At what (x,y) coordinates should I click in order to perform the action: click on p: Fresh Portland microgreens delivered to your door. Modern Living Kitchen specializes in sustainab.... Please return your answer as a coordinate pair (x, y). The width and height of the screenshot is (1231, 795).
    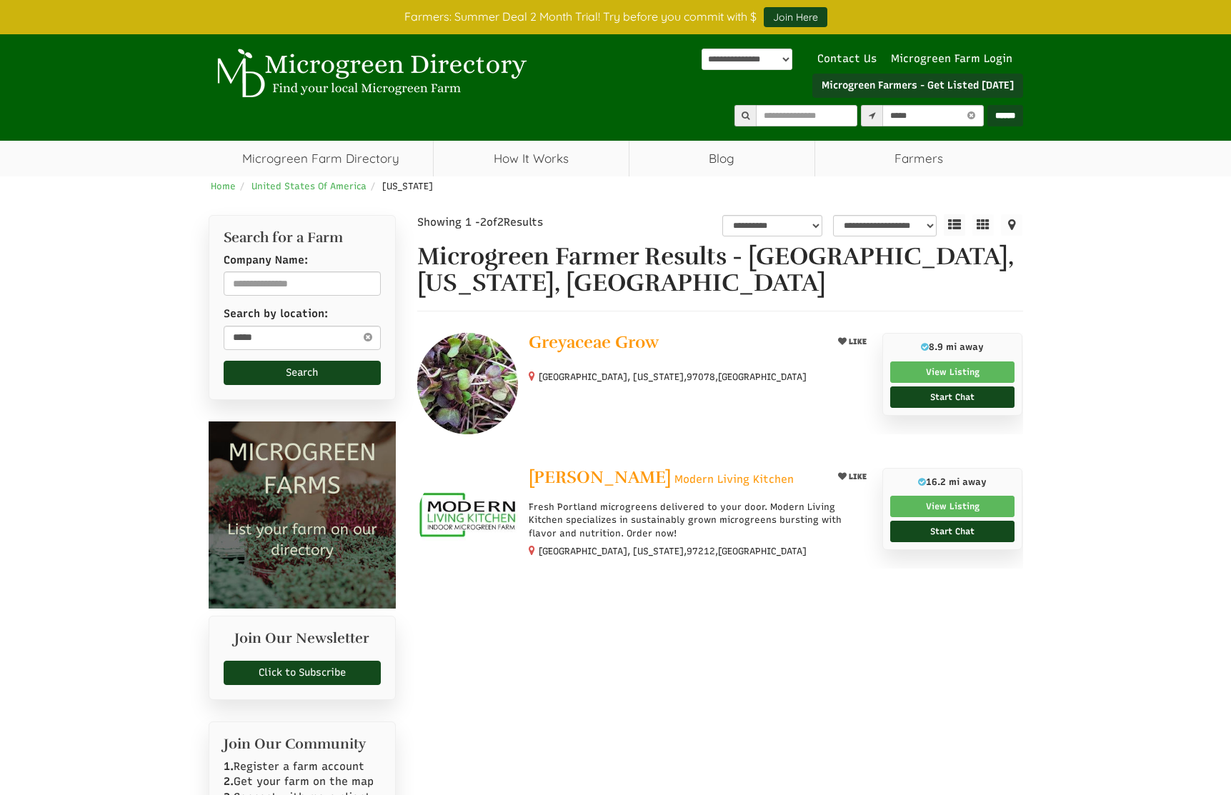
    Looking at the image, I should click on (700, 520).